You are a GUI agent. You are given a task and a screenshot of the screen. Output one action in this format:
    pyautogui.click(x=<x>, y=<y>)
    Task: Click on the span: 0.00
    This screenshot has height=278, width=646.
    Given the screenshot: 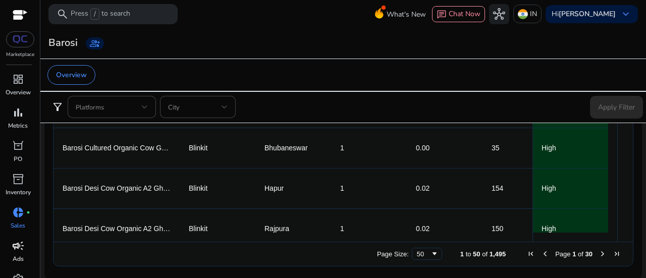 What is the action you would take?
    pyautogui.click(x=423, y=148)
    